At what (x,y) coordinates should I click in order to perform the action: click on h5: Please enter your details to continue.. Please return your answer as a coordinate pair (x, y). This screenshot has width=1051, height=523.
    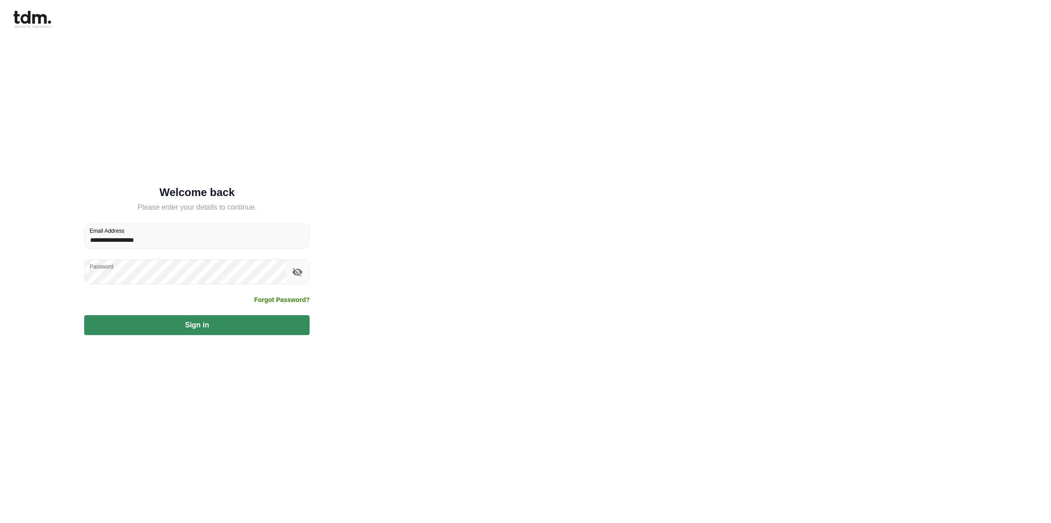
    Looking at the image, I should click on (197, 207).